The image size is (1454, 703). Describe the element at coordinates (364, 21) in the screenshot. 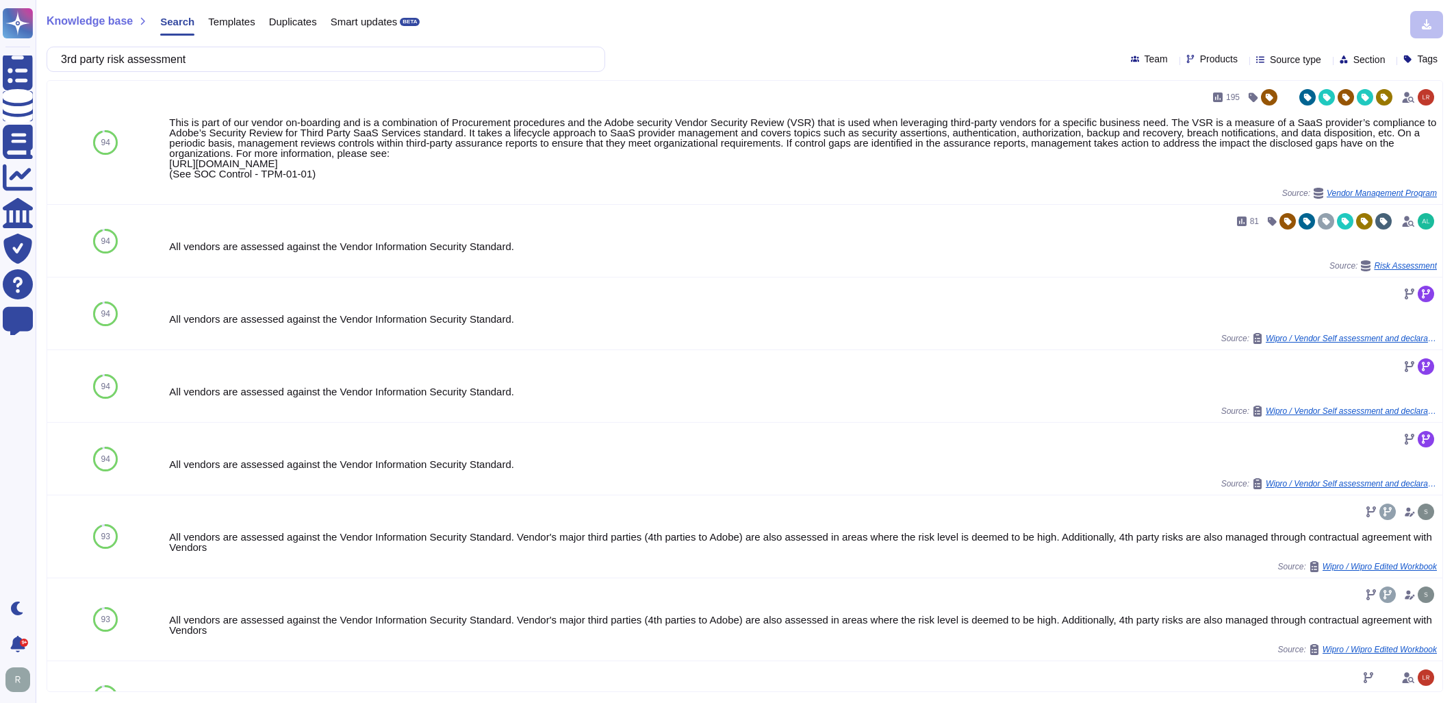

I see `span: Smart updates` at that location.